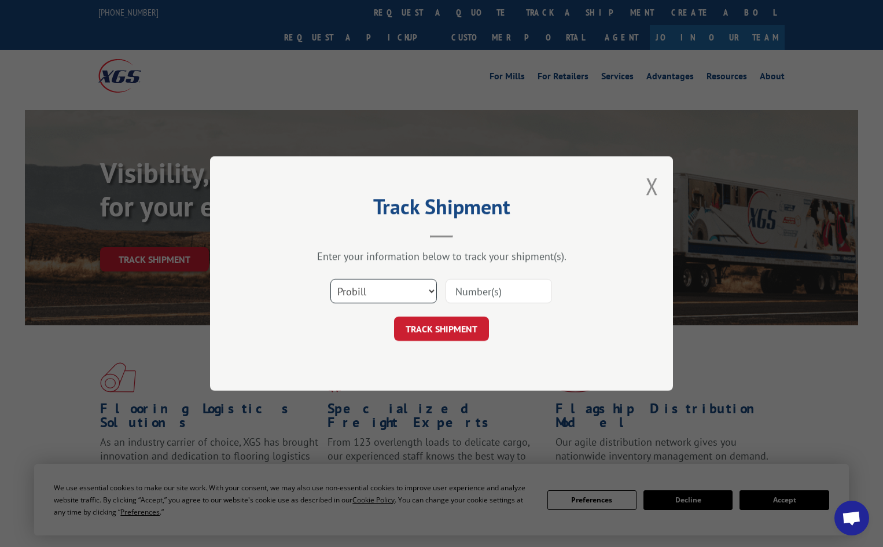  What do you see at coordinates (442, 210) in the screenshot?
I see `h2: Track Shipment` at bounding box center [442, 210].